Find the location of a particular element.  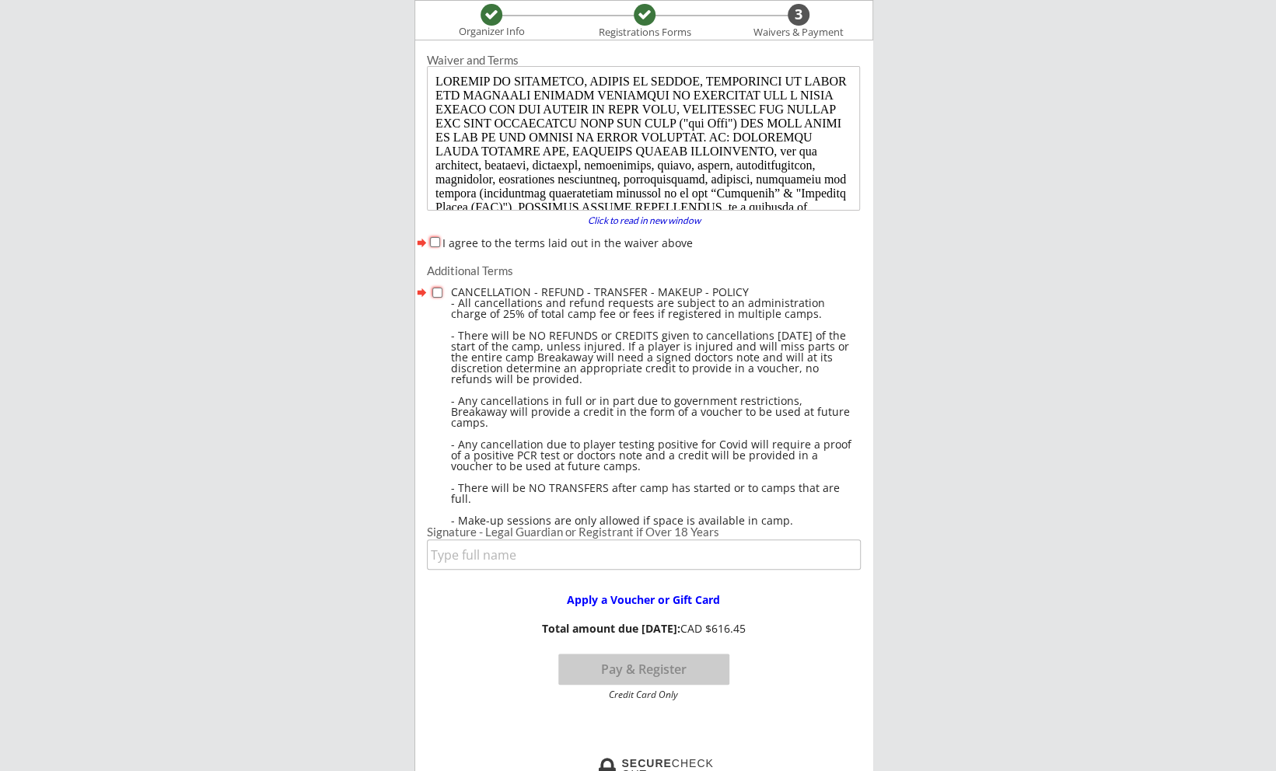

div: Organizer Info is located at coordinates (491, 32).